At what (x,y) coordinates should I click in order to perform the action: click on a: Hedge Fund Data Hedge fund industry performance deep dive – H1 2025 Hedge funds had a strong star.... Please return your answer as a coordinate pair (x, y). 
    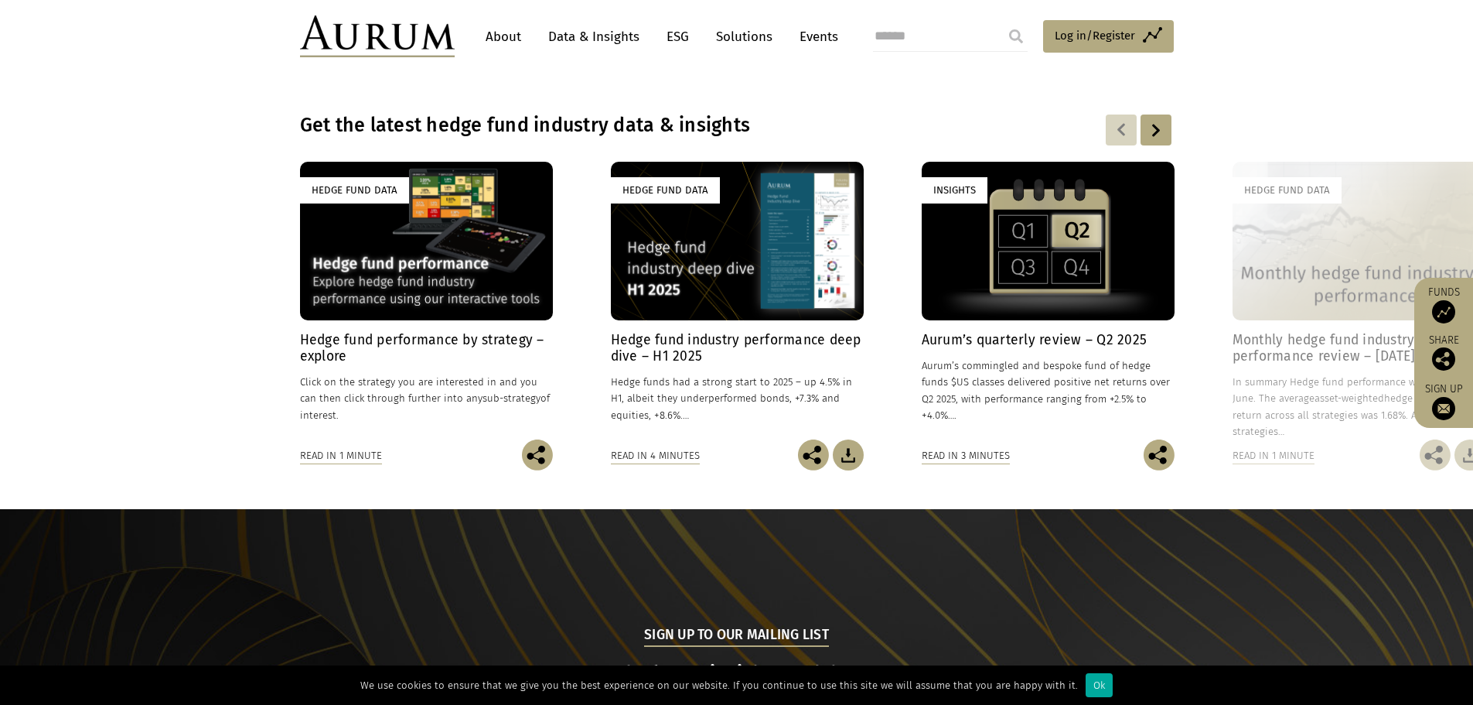
    Looking at the image, I should click on (737, 300).